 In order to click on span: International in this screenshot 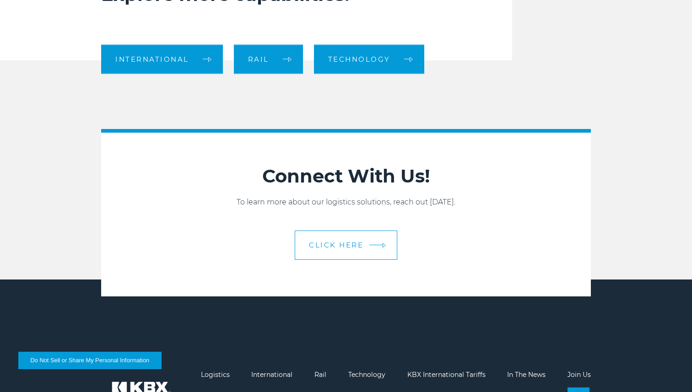, I will do `click(152, 59)`.